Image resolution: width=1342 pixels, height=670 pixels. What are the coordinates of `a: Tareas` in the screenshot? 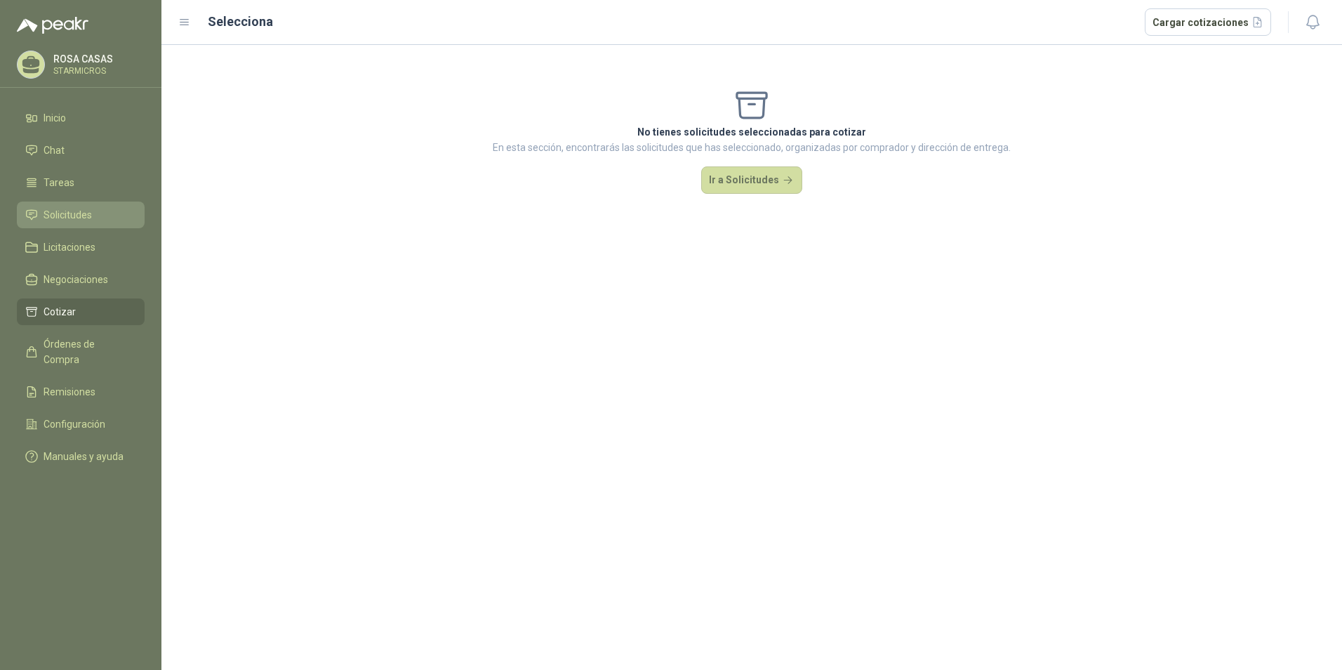 It's located at (81, 183).